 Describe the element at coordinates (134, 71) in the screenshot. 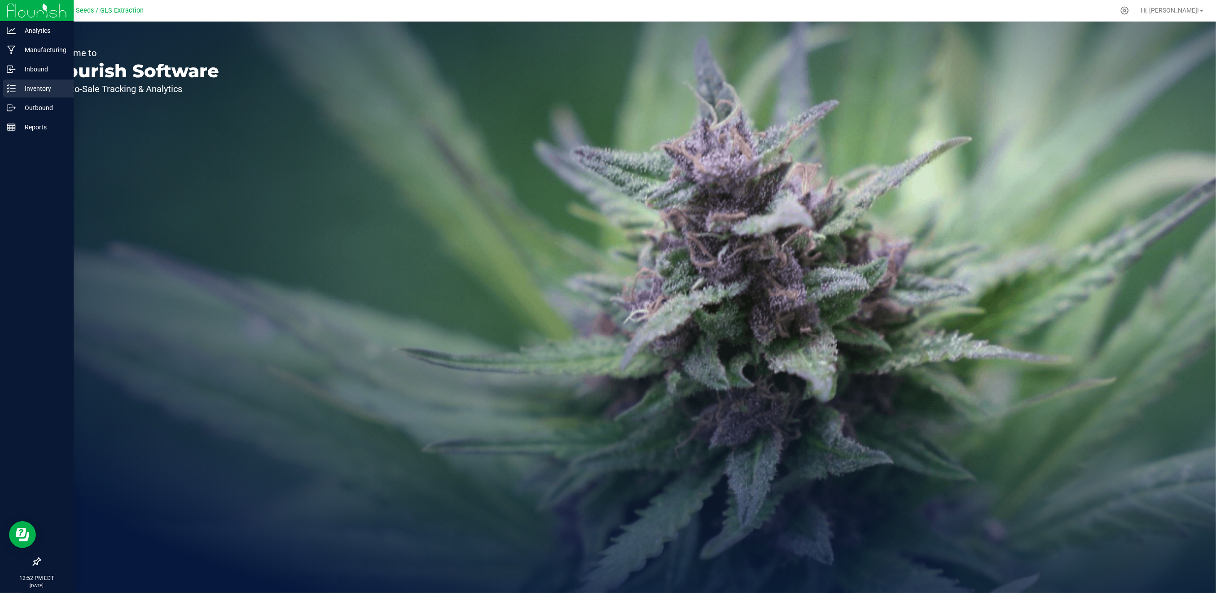

I see `p: Flourish Software` at that location.